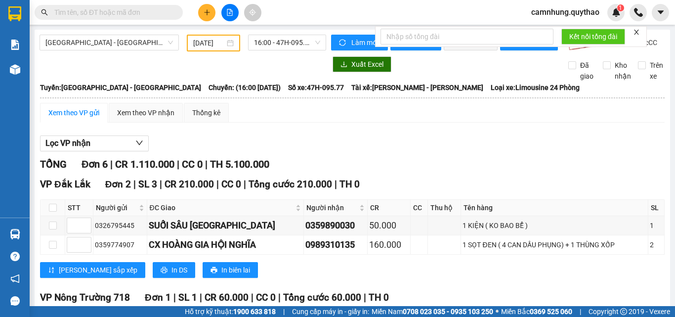 Image resolution: width=675 pixels, height=317 pixels. What do you see at coordinates (146, 113) in the screenshot?
I see `div: Xem theo VP nhận` at bounding box center [146, 113].